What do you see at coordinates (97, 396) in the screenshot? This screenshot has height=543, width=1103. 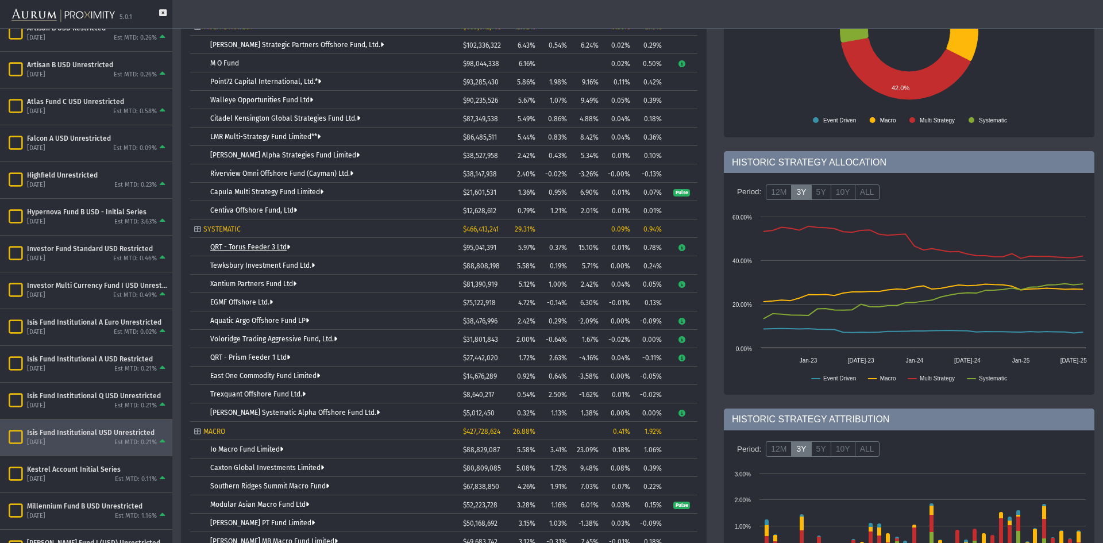 I see `div: Isis Fund Institutional Q USD Unrestricted` at bounding box center [97, 396].